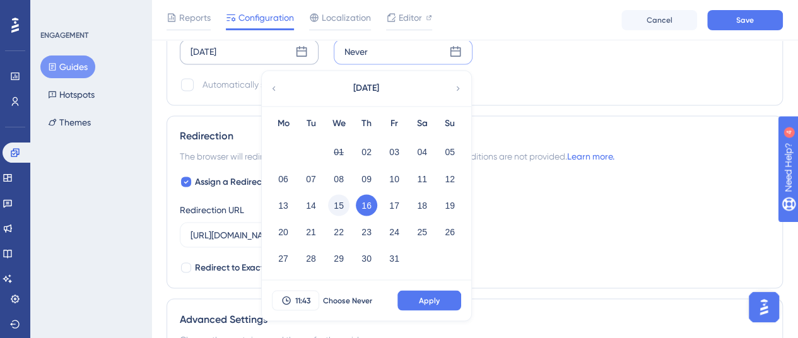  I want to click on div: 4, so click(90, 11).